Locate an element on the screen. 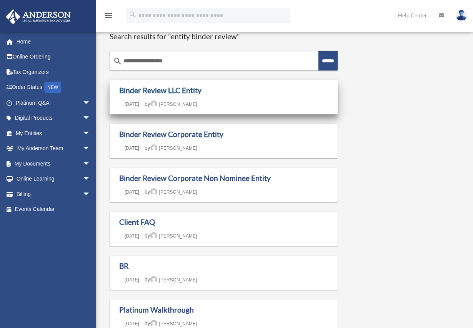 This screenshot has height=328, width=473. h1: Search results for "entity binder review" is located at coordinates (224, 37).